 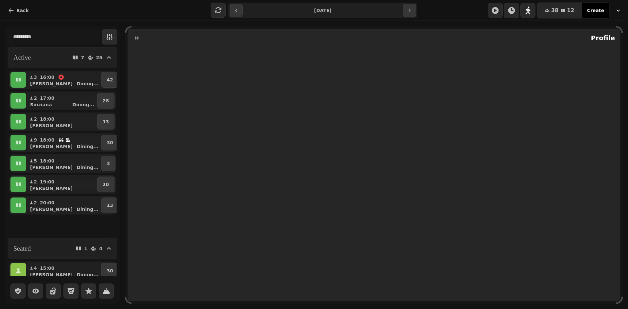 I want to click on span: 38, so click(x=555, y=10).